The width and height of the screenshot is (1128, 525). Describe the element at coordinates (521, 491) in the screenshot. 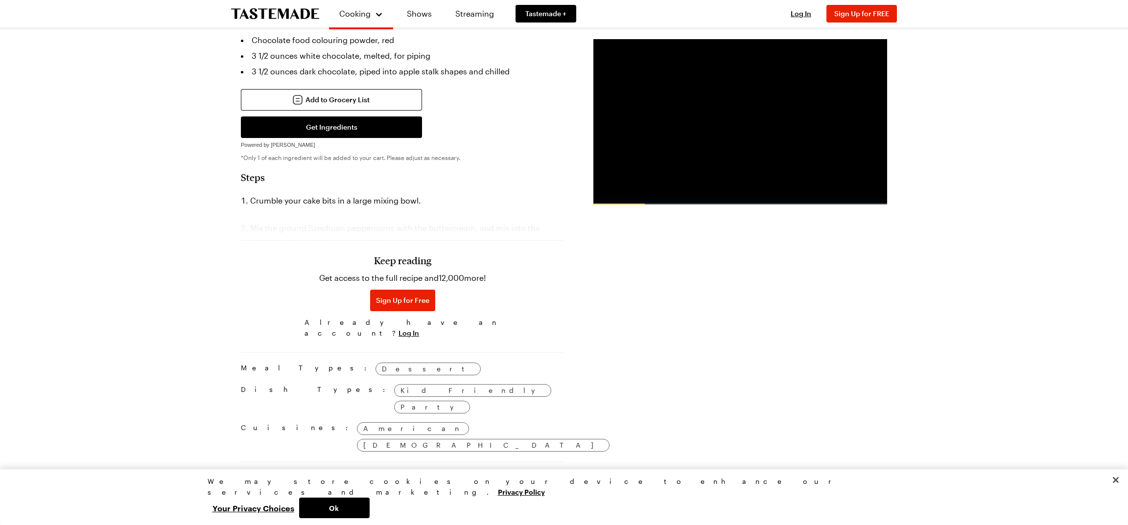

I see `a: More information about your privacy, opens in a new tab` at that location.